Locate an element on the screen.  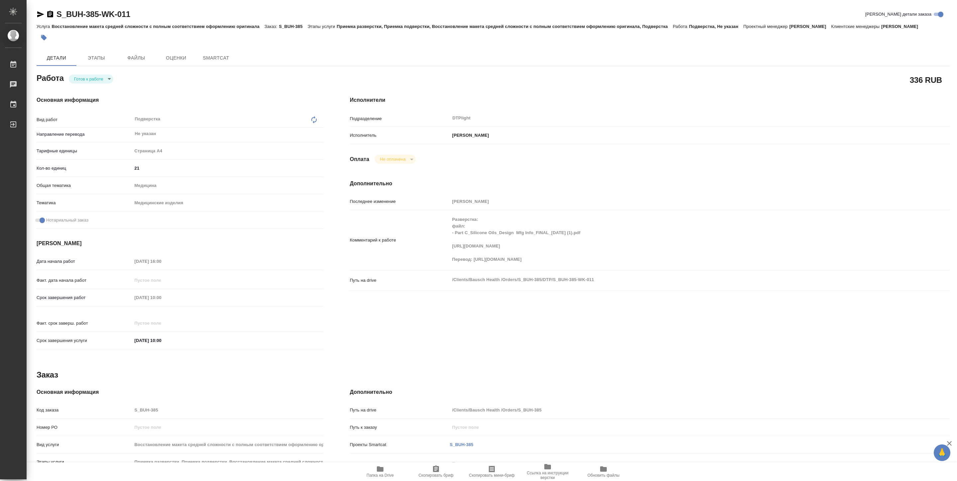
p: Факт. дата начала работ is located at coordinates (84, 280).